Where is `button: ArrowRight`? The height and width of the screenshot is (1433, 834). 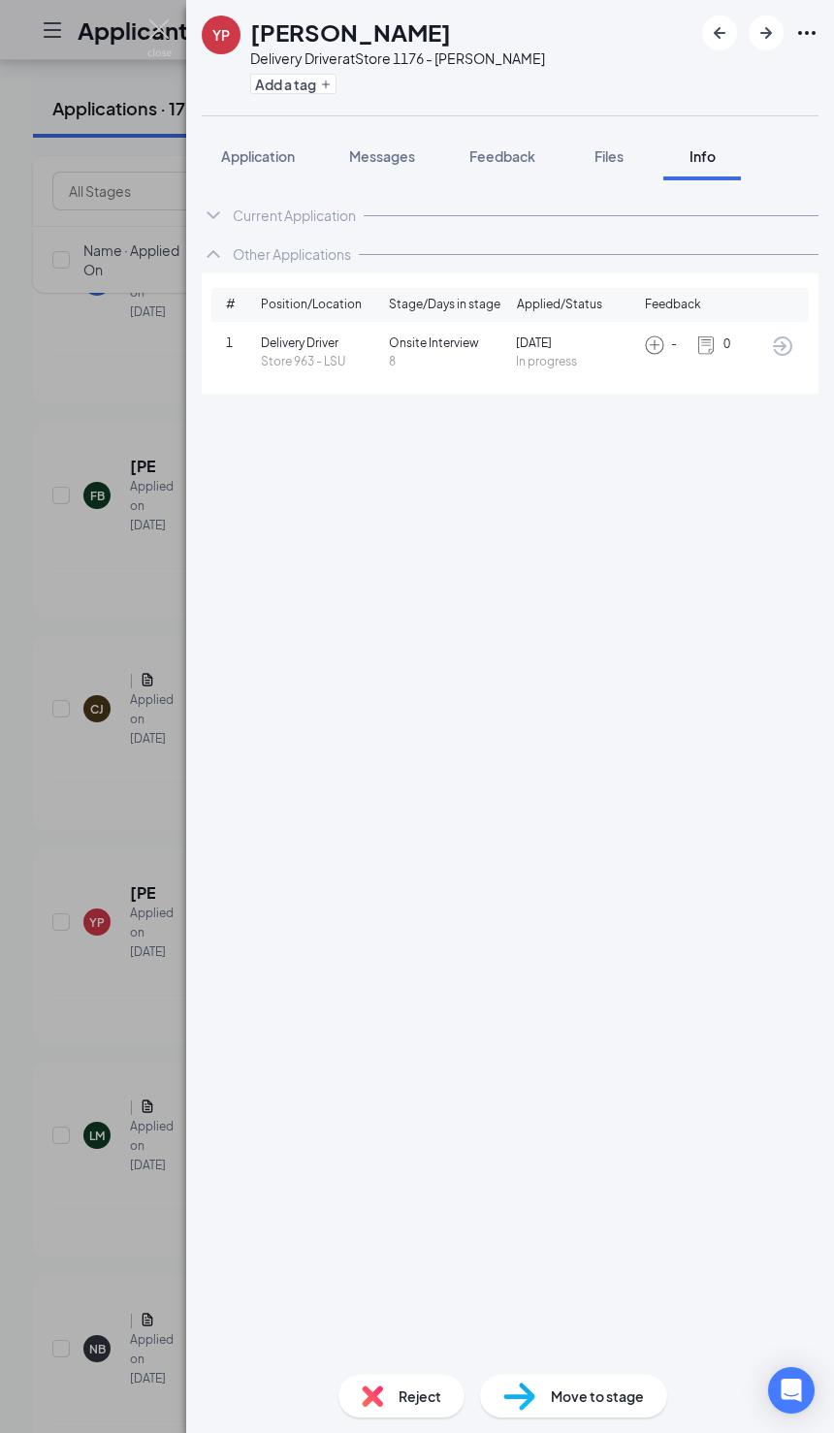 button: ArrowRight is located at coordinates (766, 33).